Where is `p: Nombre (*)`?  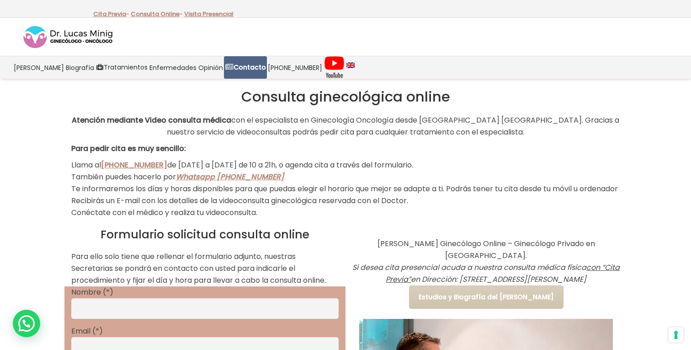 p: Nombre (*) is located at coordinates (205, 292).